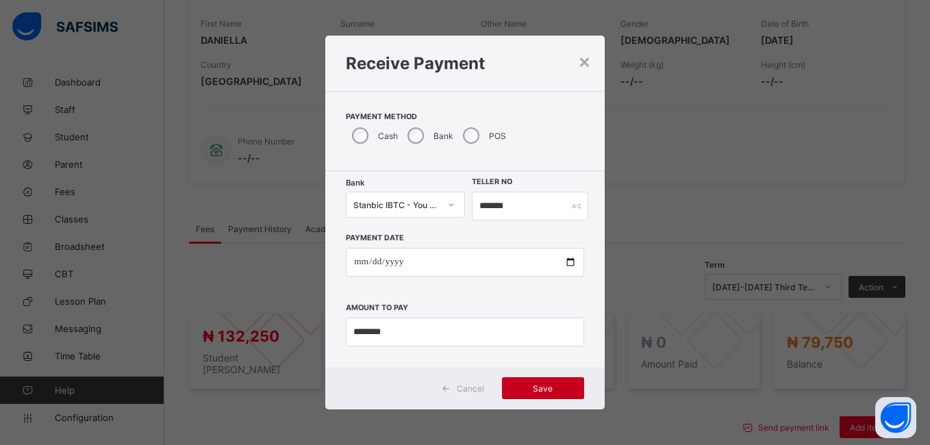 This screenshot has height=445, width=930. I want to click on span: Save, so click(543, 388).